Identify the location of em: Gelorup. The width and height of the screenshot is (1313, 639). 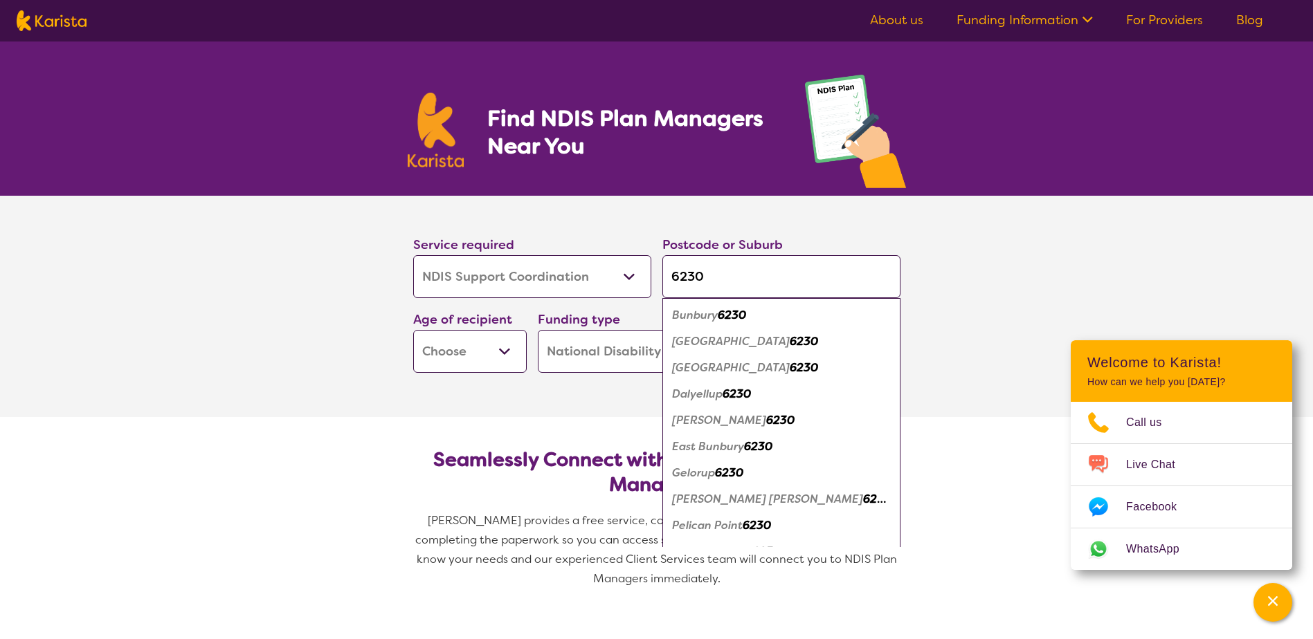
(693, 473).